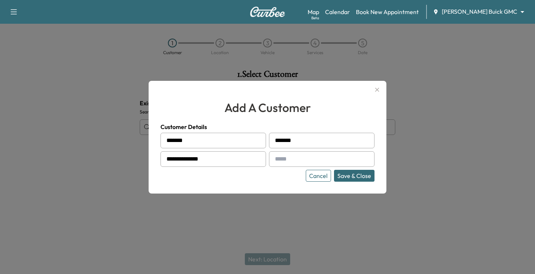 The width and height of the screenshot is (535, 274). I want to click on a: Calendar, so click(337, 12).